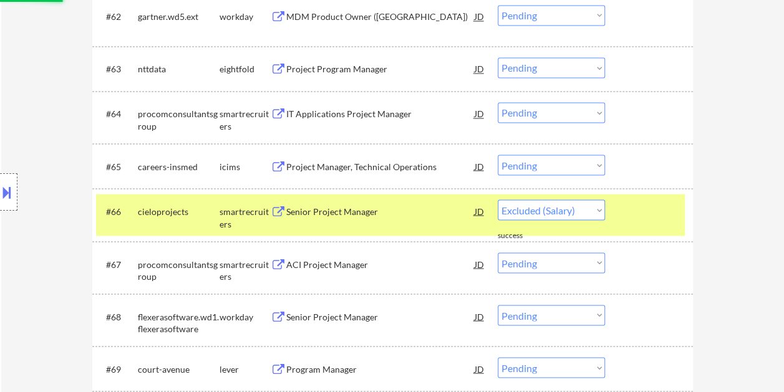  What do you see at coordinates (245, 69) in the screenshot?
I see `div: eightfold` at bounding box center [245, 69].